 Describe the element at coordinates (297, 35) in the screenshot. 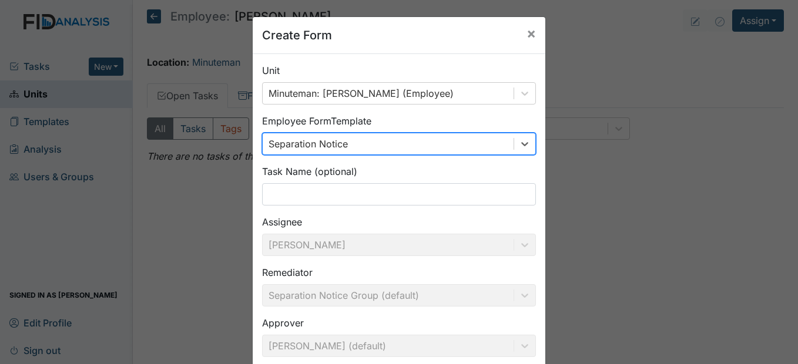

I see `h5: Create Form` at that location.